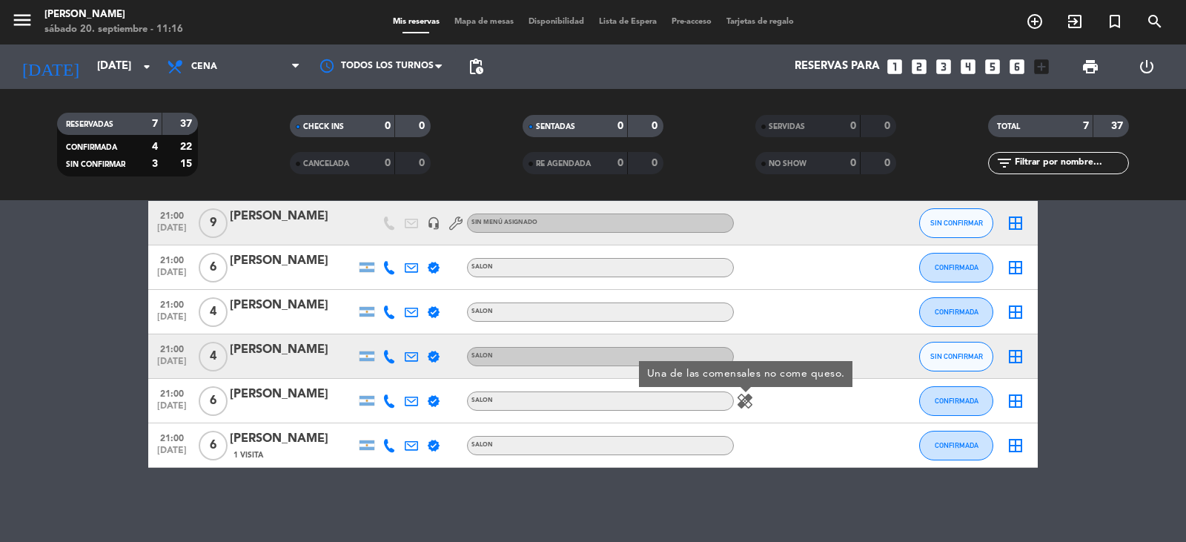 Image resolution: width=1186 pixels, height=542 pixels. Describe the element at coordinates (944, 67) in the screenshot. I see `i: looks_3` at that location.